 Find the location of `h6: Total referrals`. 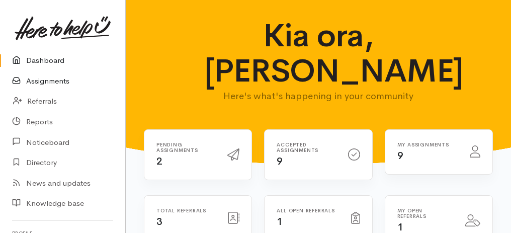

h6: Total referrals is located at coordinates (186, 210).